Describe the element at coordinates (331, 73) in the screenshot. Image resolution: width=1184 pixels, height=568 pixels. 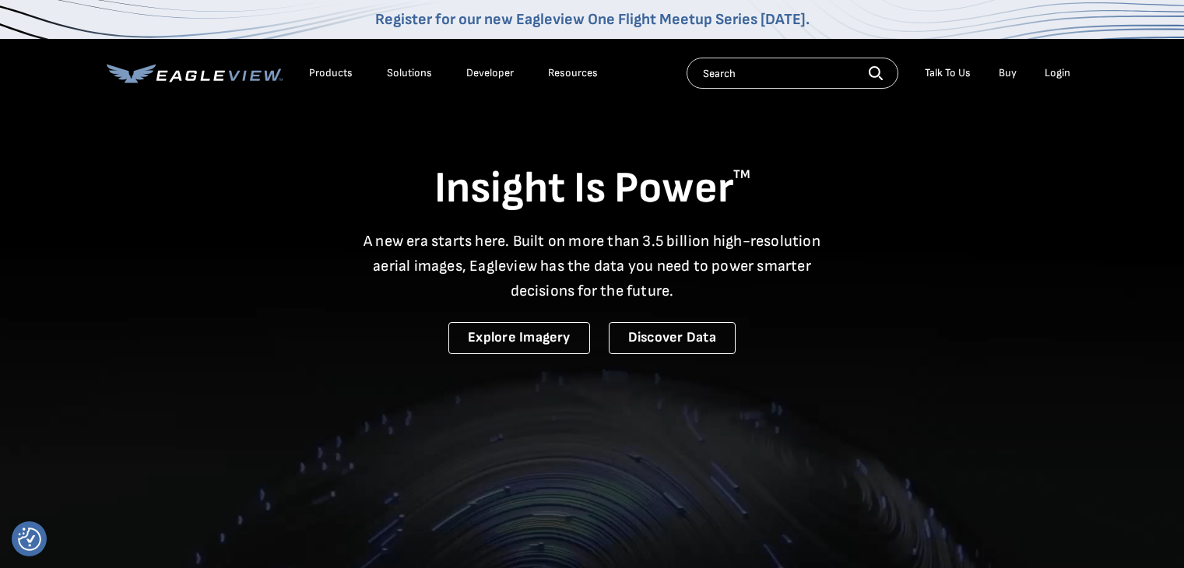
I see `div: Products` at that location.